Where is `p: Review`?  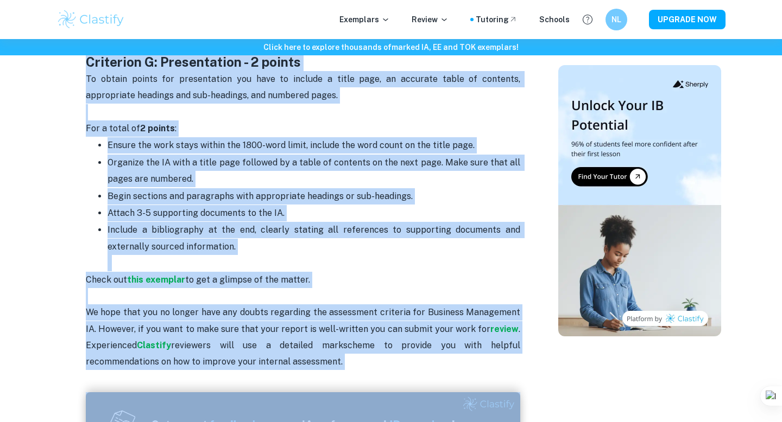 p: Review is located at coordinates (430, 20).